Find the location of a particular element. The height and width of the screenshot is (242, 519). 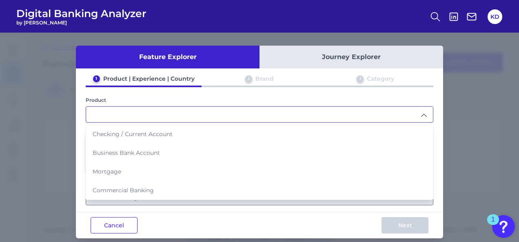

div: 2 is located at coordinates (248, 79).